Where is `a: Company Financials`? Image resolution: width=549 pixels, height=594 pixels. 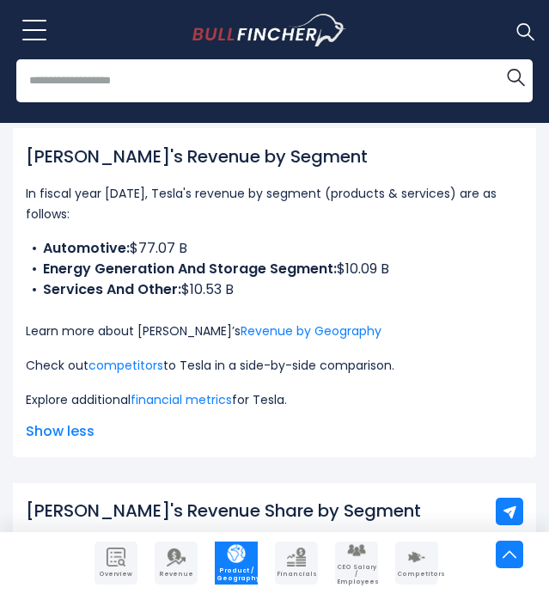
a: Company Financials is located at coordinates (296, 563).